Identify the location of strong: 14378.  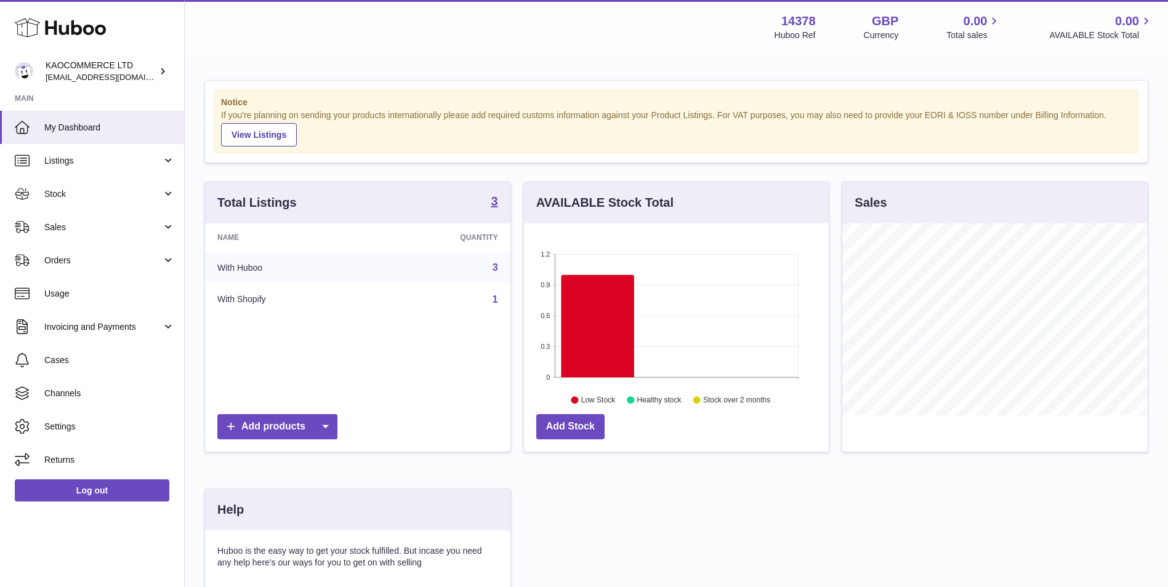
(799, 21).